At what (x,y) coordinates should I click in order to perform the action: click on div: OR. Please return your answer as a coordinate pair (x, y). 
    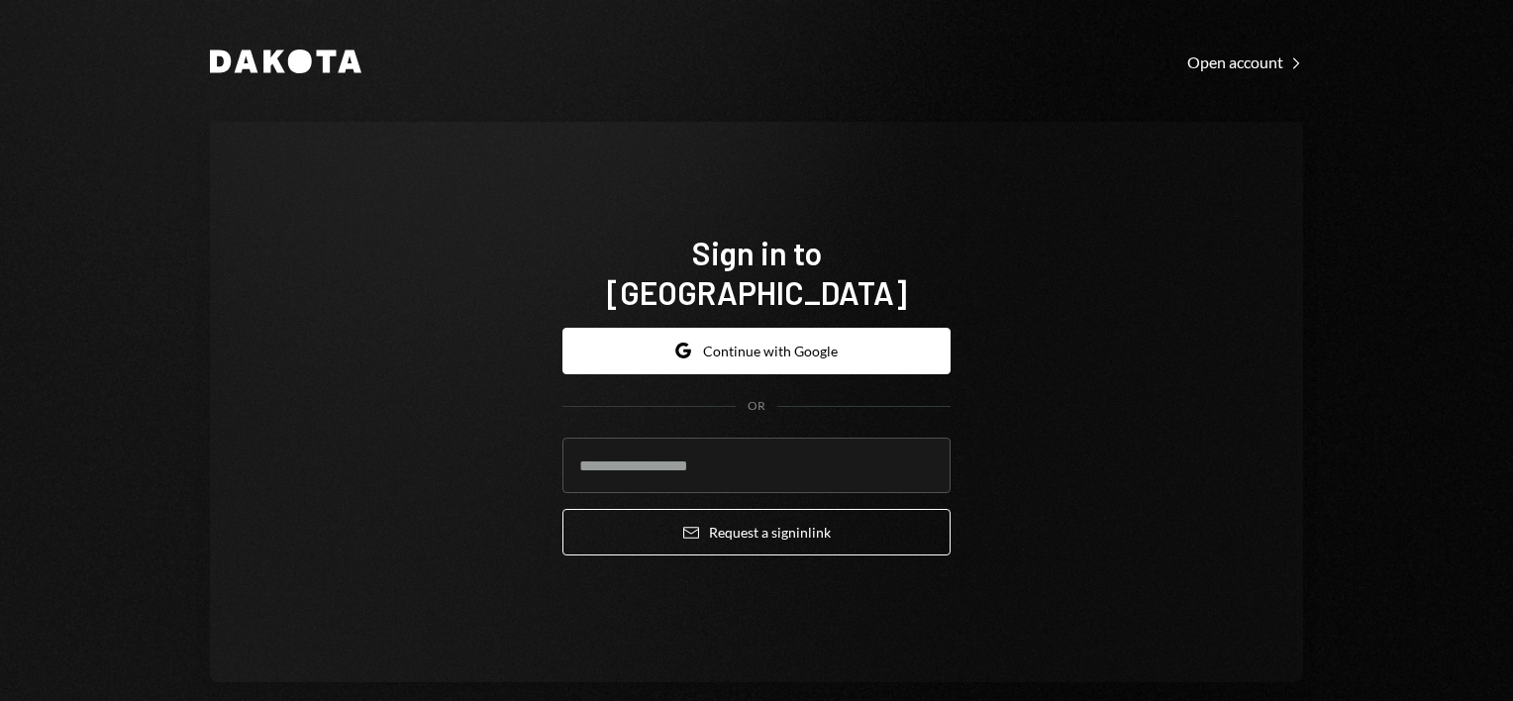
    Looking at the image, I should click on (756, 406).